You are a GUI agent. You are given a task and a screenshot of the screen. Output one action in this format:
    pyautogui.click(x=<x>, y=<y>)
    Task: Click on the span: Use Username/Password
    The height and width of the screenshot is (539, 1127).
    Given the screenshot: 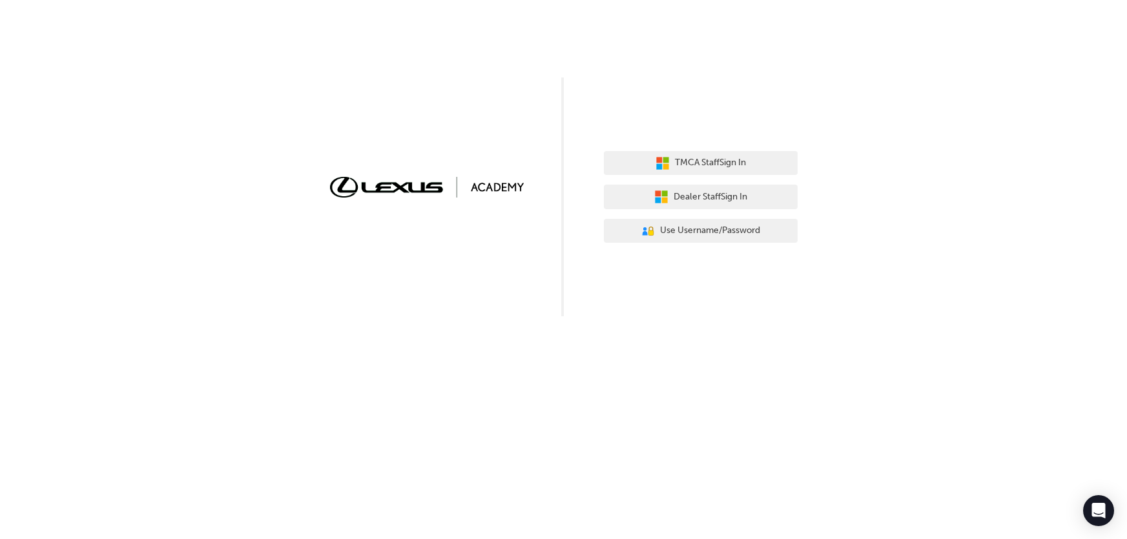 What is the action you would take?
    pyautogui.click(x=710, y=231)
    